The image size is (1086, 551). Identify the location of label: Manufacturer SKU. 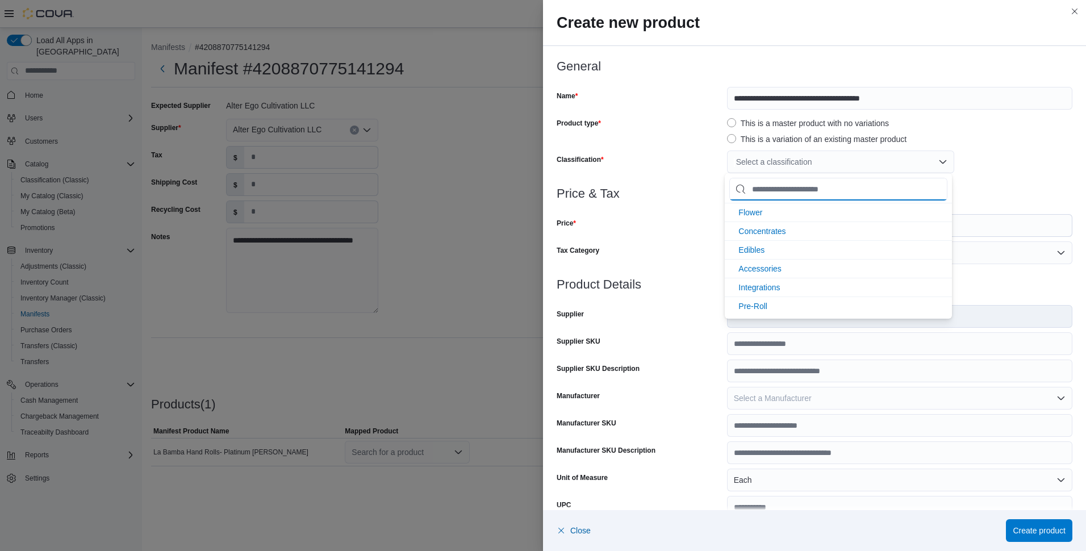
(586, 423).